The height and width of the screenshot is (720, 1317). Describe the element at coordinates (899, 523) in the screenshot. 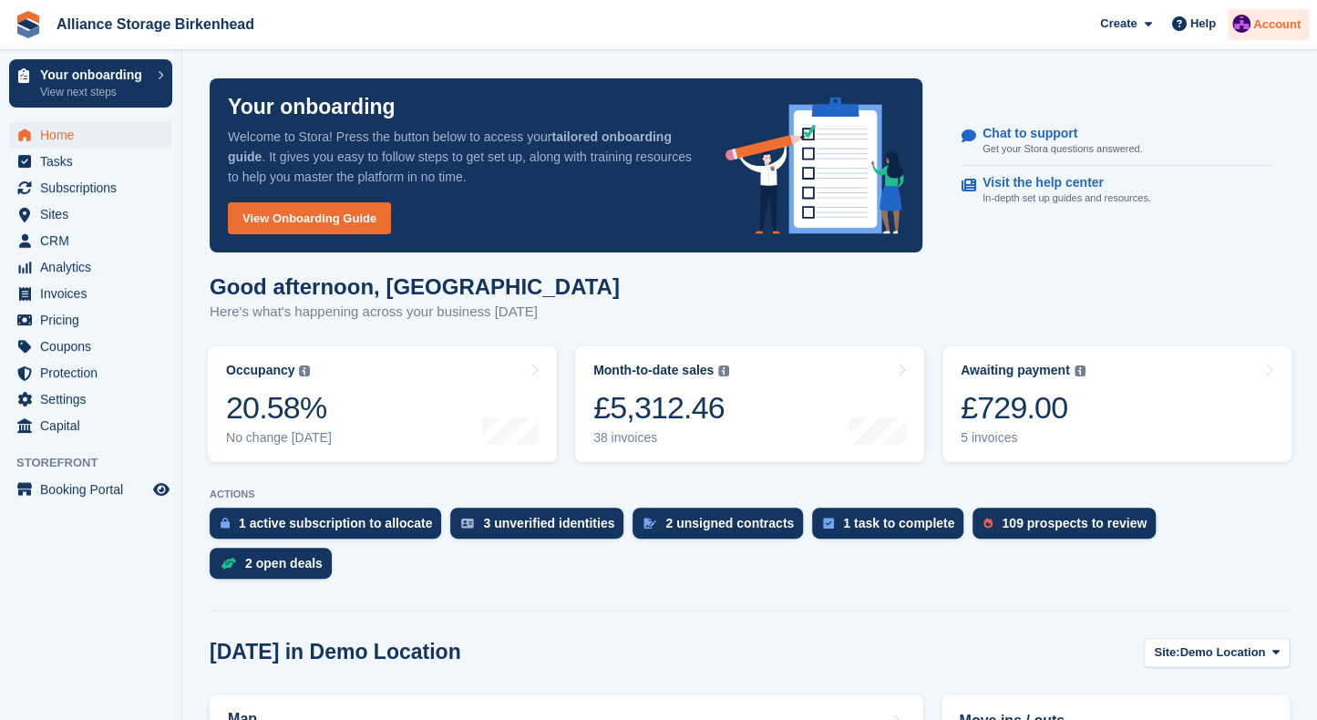

I see `div: 1 task to complete` at that location.